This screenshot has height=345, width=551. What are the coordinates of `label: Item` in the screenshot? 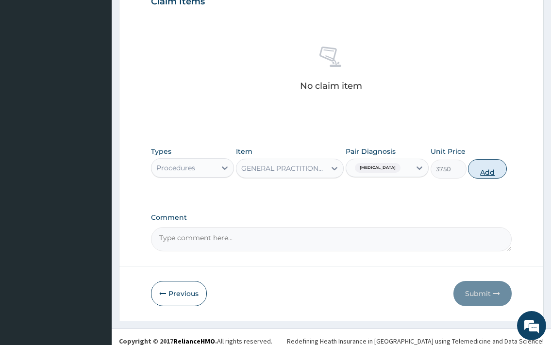 It's located at (244, 151).